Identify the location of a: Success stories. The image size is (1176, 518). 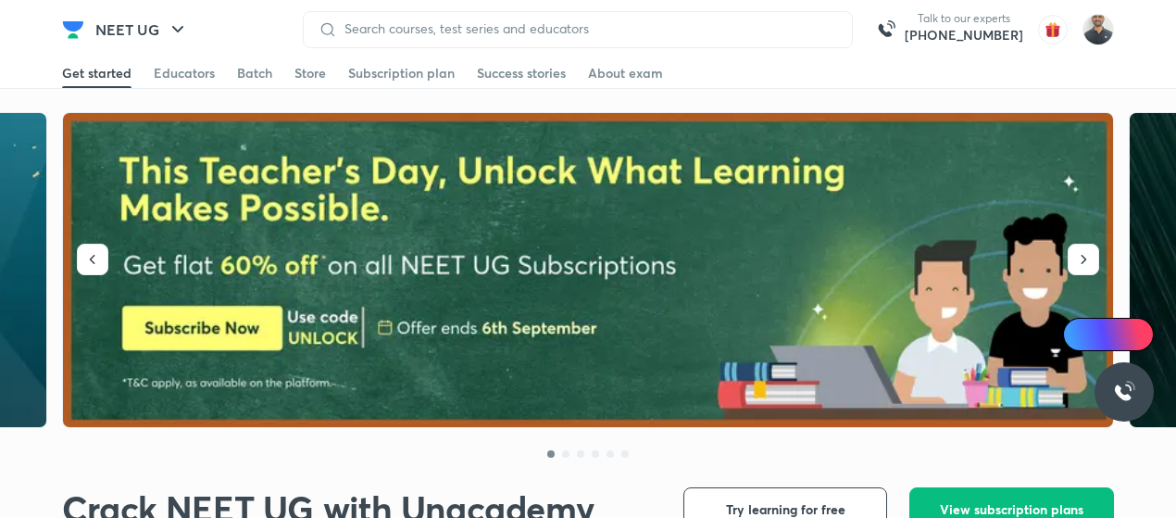
(521, 73).